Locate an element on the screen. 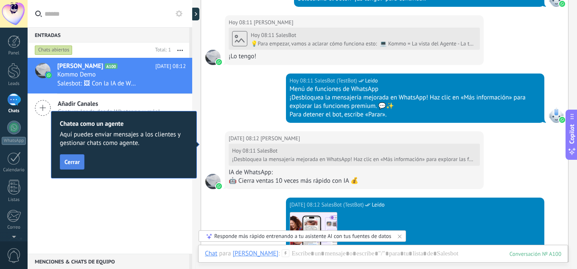  span: para is located at coordinates (225, 253).